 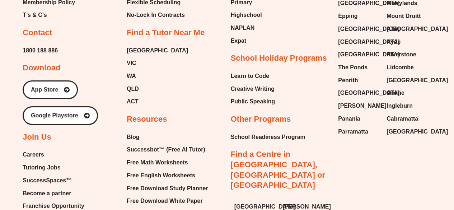 What do you see at coordinates (41, 68) in the screenshot?
I see `h2: Download` at bounding box center [41, 68].